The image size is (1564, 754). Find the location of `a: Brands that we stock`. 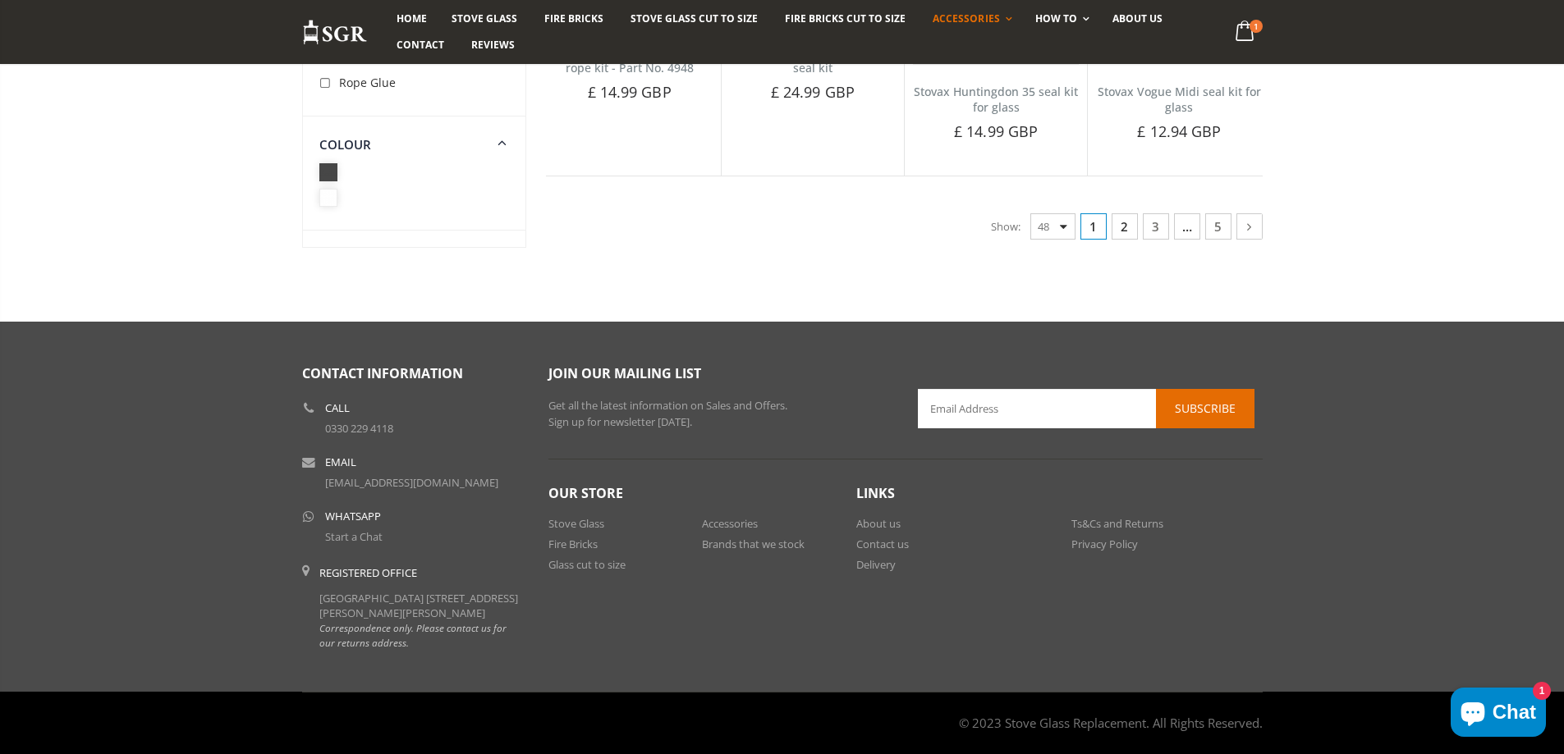

a: Brands that we stock is located at coordinates (753, 544).